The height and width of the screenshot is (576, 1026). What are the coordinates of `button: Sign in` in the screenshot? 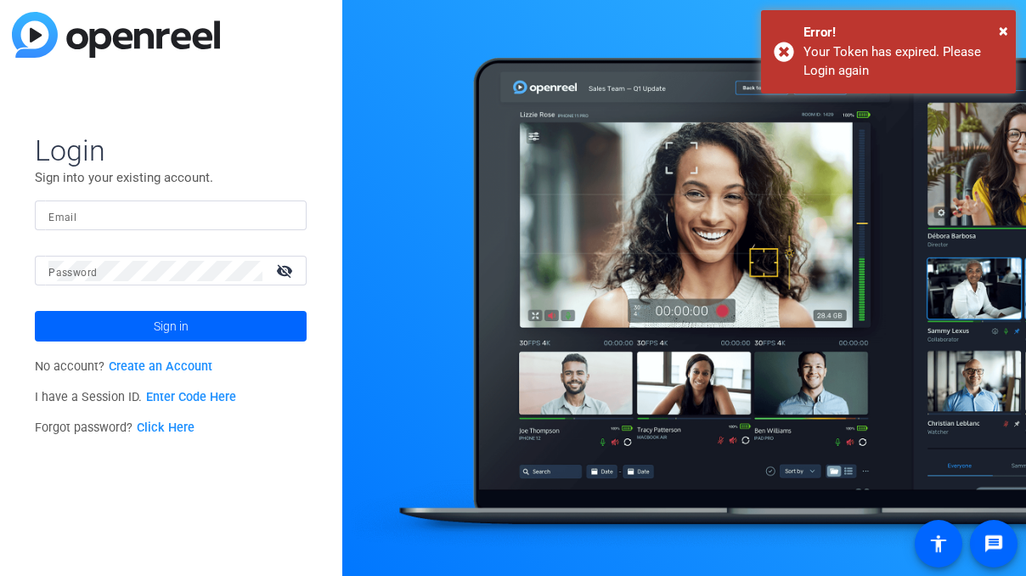 It's located at (171, 326).